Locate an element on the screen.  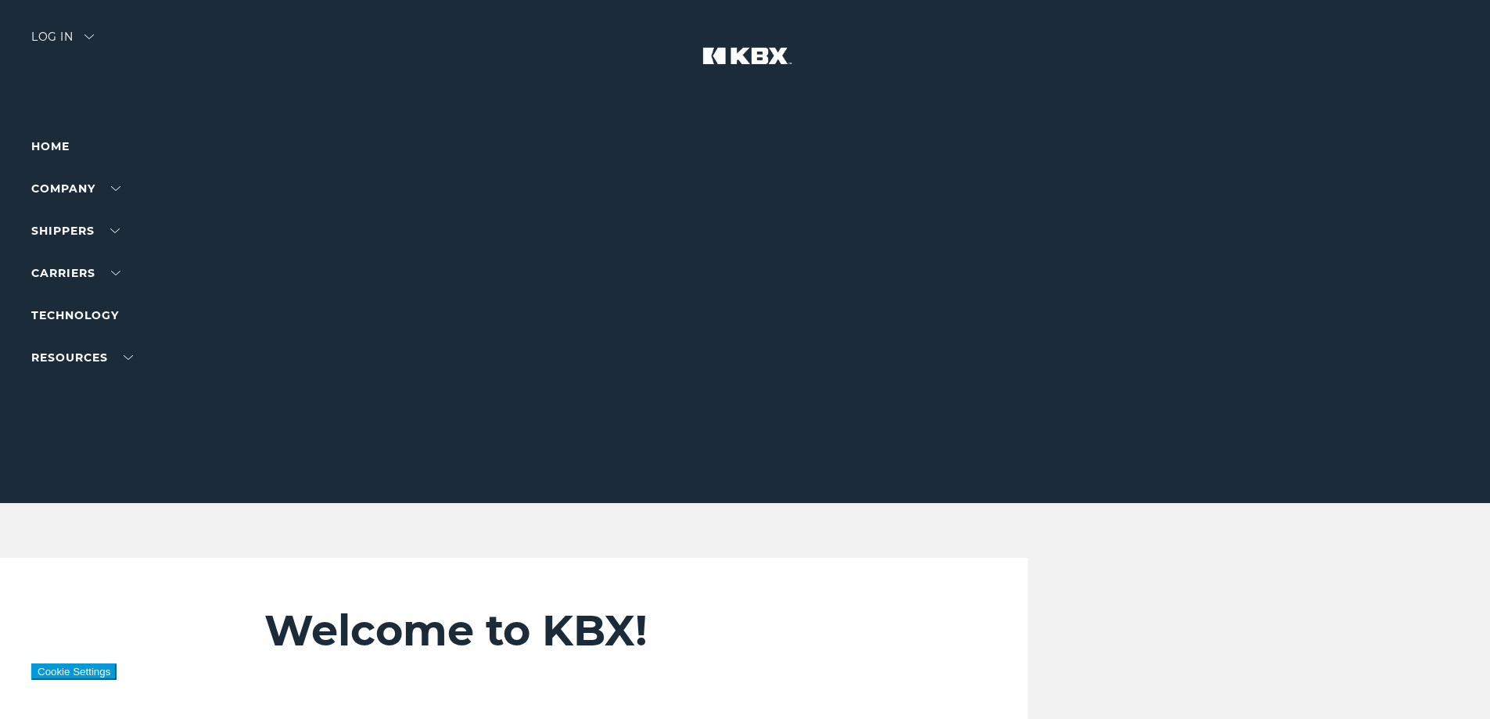
a: Carriers is located at coordinates (76, 273).